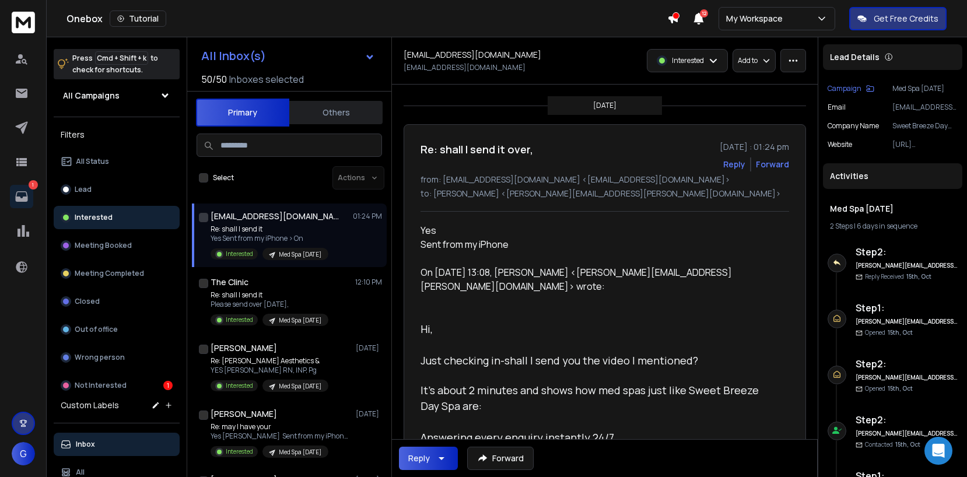  I want to click on button: Out of office, so click(117, 329).